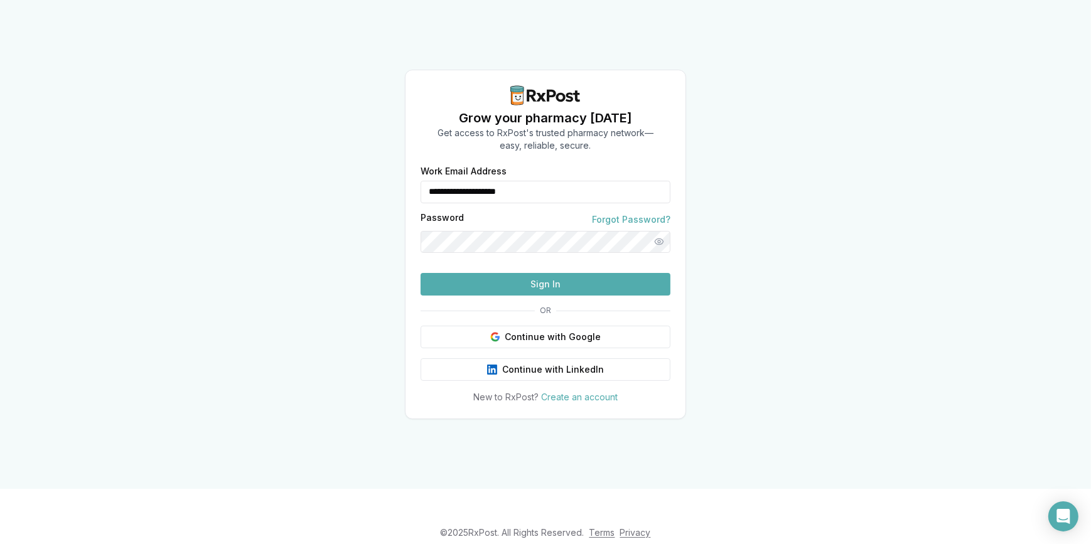 The width and height of the screenshot is (1091, 544). I want to click on img: RxPost Logo, so click(546, 95).